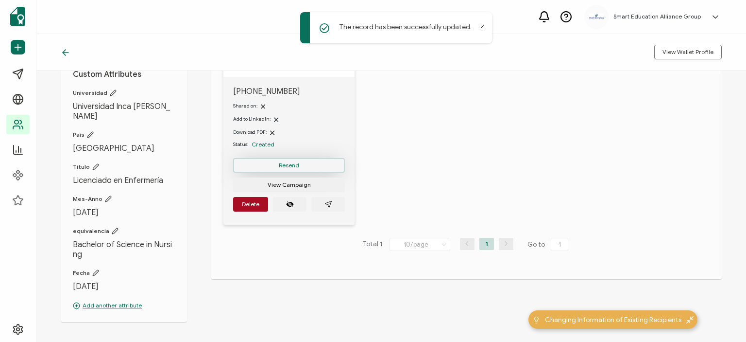 This screenshot has height=342, width=746. What do you see at coordinates (245, 105) in the screenshot?
I see `span: Shared on:` at bounding box center [245, 105].